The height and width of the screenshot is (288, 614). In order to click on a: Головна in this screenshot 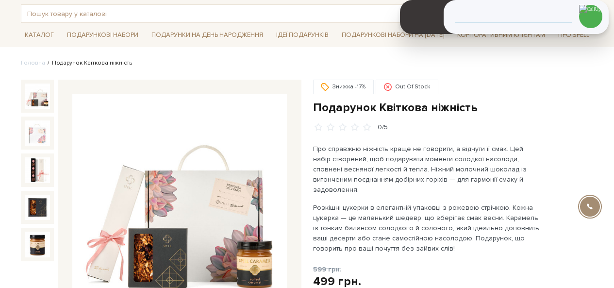, I will do `click(33, 63)`.